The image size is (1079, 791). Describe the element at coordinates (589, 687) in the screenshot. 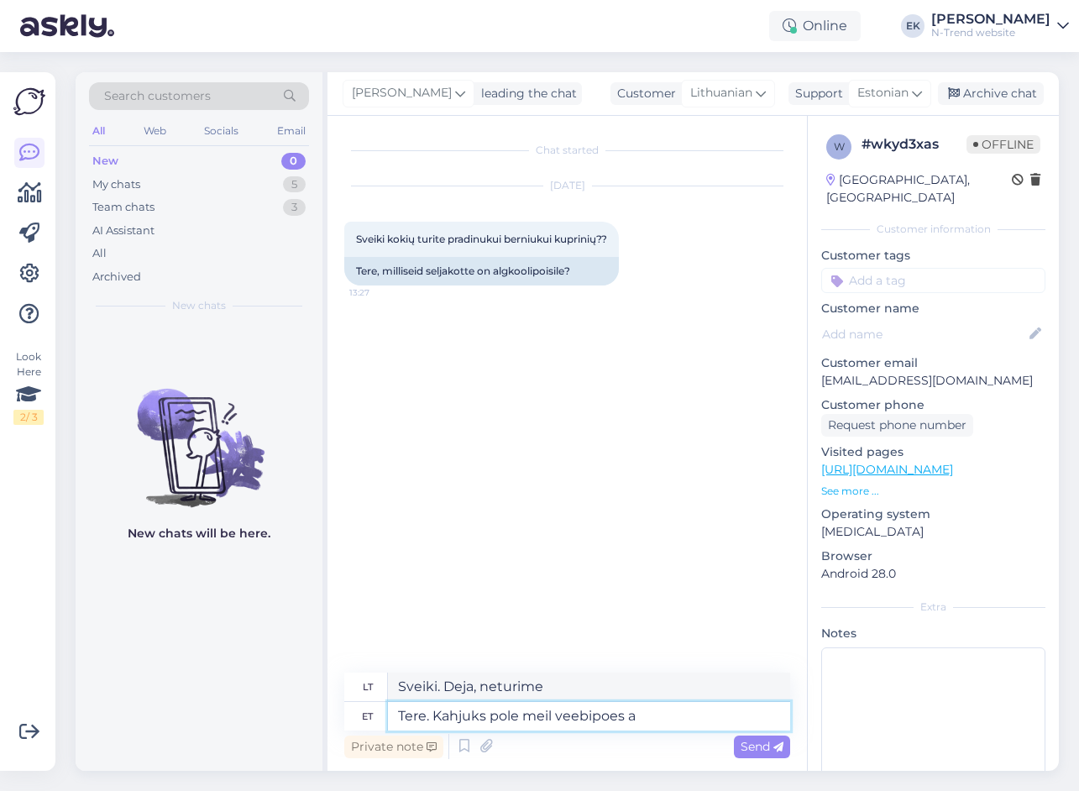

I see `textarea: Sveiki. Deja, neturime` at that location.